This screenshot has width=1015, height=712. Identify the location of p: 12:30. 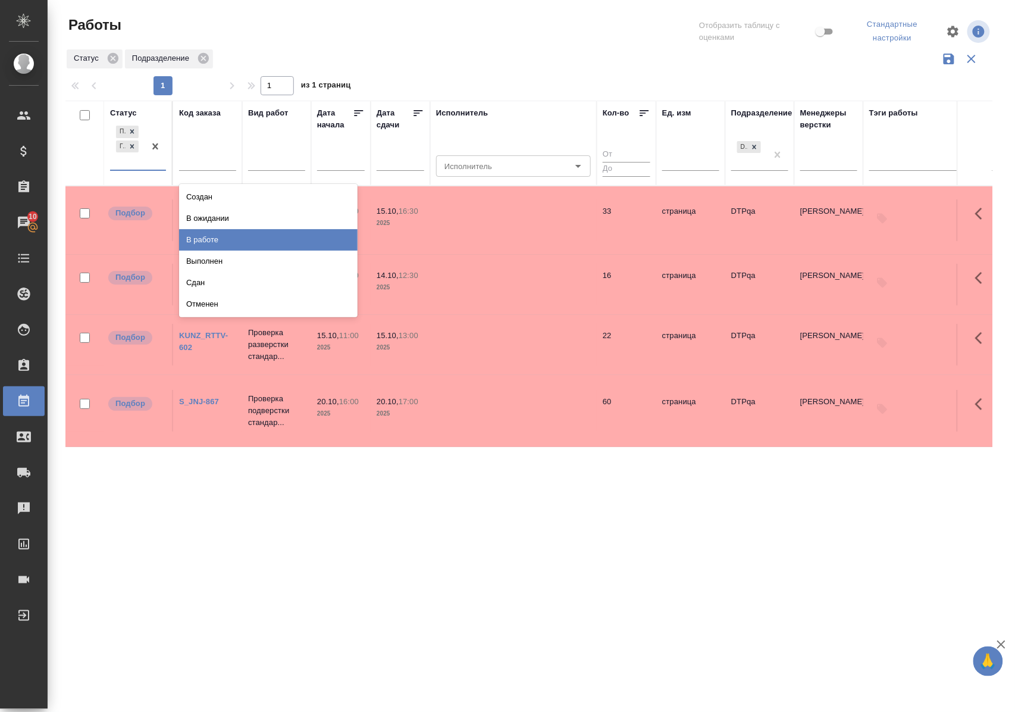
(408, 275).